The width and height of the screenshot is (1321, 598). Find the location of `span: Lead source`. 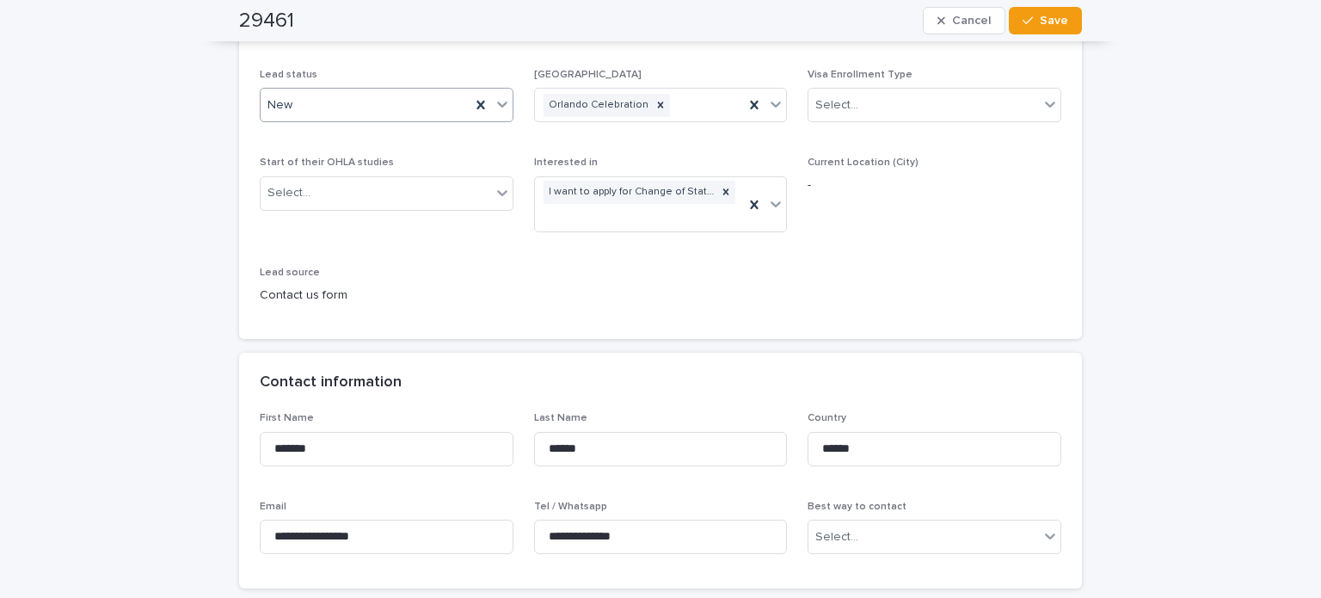

span: Lead source is located at coordinates (290, 273).